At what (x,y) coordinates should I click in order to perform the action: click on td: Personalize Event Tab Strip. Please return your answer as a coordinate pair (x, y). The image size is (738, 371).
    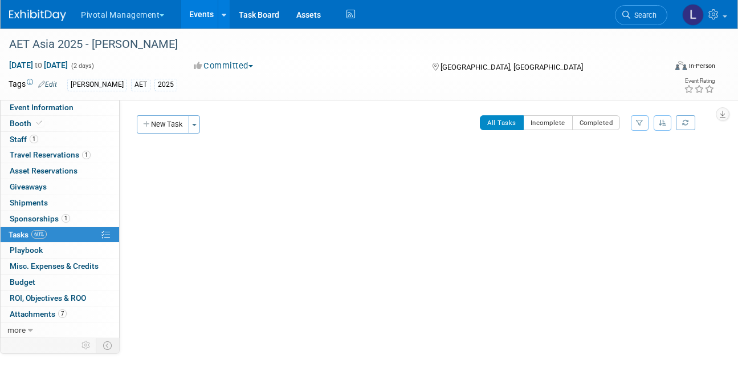
    Looking at the image, I should click on (86, 345).